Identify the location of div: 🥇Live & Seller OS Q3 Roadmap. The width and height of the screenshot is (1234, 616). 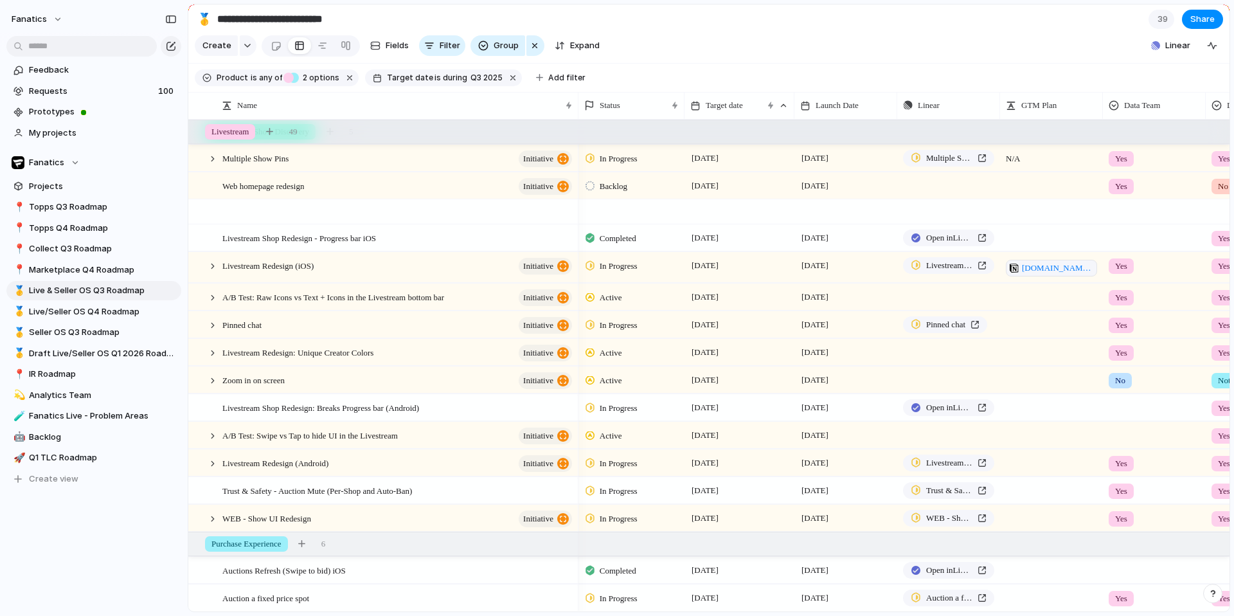
(94, 291).